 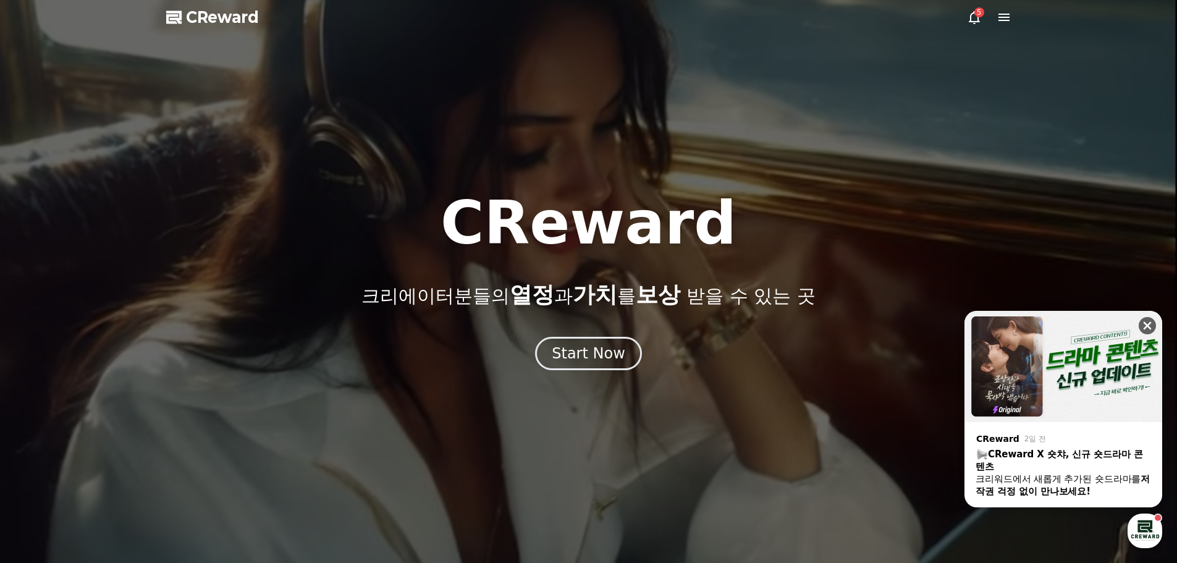 What do you see at coordinates (588, 353) in the screenshot?
I see `div: Start Now` at bounding box center [588, 353].